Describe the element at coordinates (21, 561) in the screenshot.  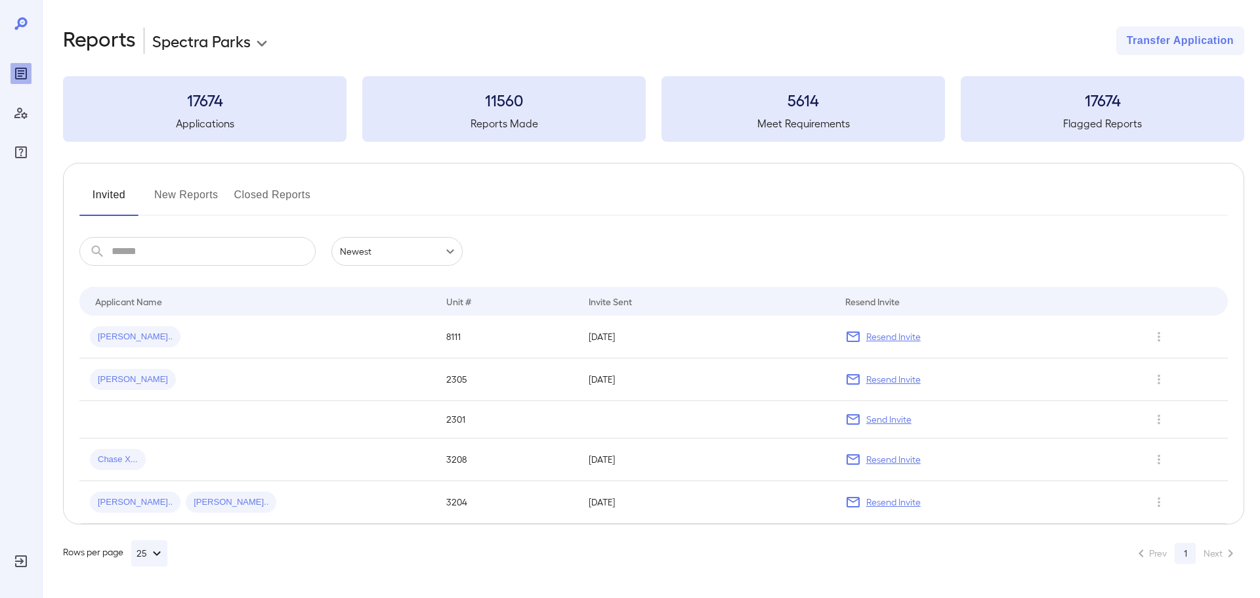
I see `div: Log Out` at that location.